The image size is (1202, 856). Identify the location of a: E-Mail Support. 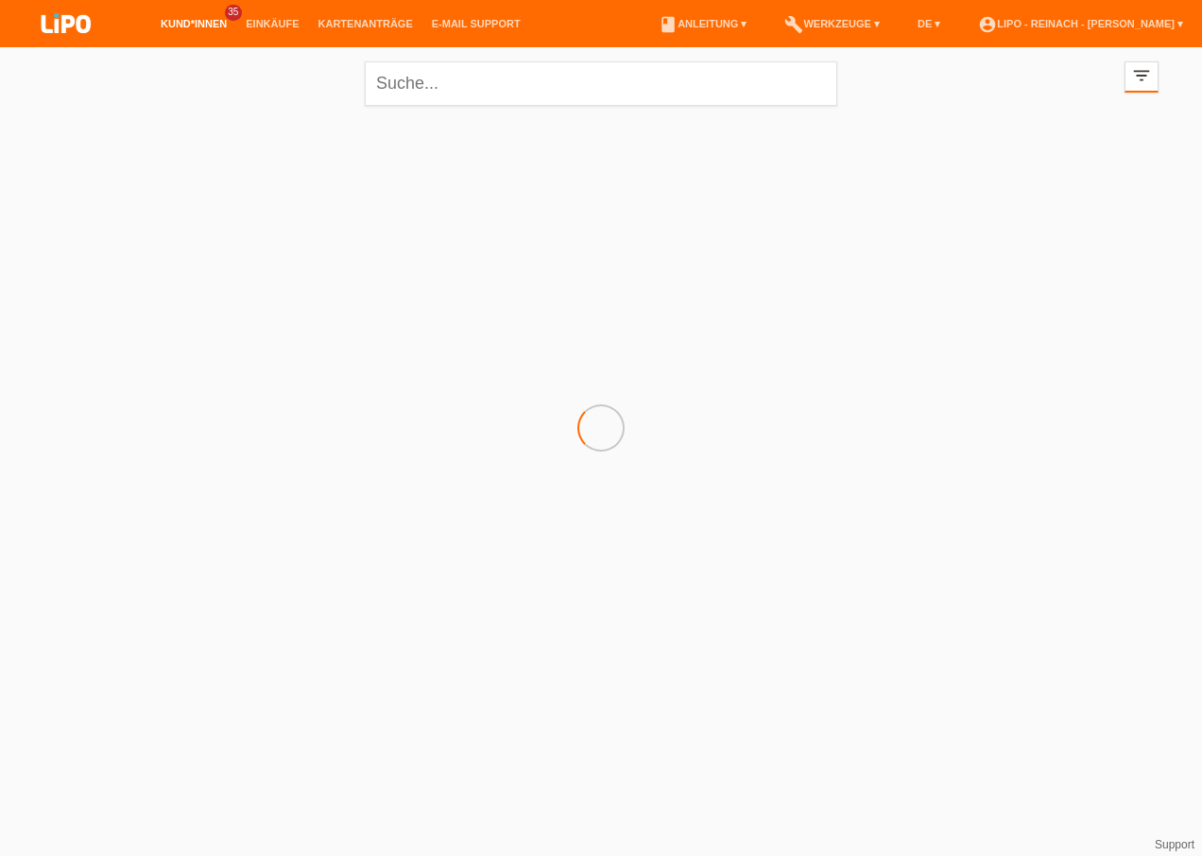
(476, 24).